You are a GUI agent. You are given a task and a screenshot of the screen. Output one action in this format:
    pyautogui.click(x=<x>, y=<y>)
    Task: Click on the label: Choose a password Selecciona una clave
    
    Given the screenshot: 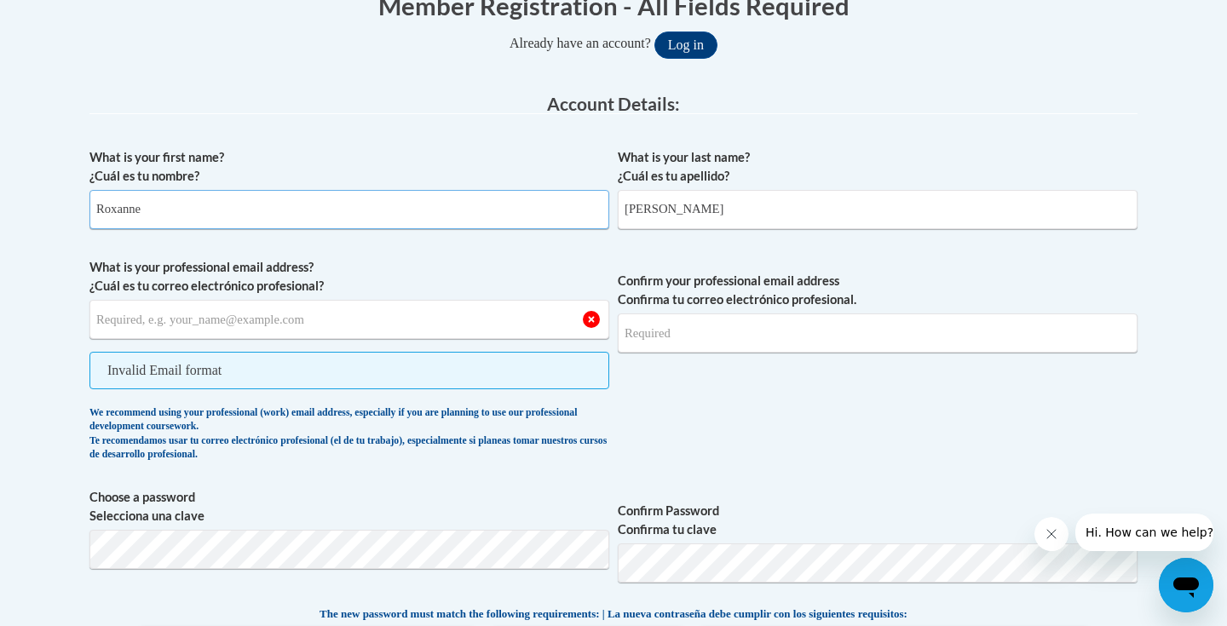 What is the action you would take?
    pyautogui.click(x=349, y=507)
    